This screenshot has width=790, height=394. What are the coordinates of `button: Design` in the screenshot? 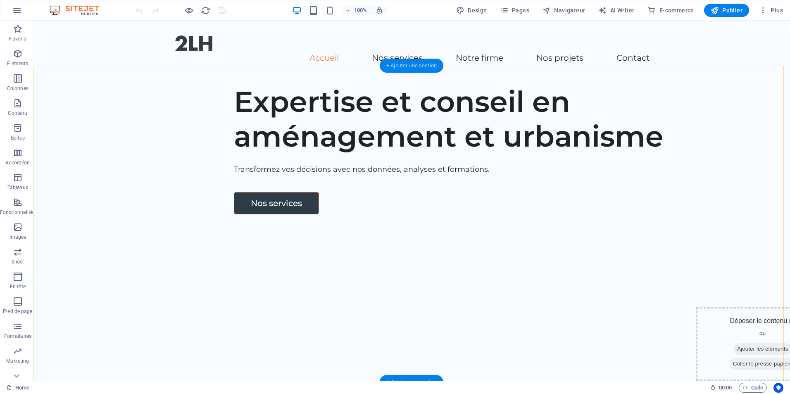 It's located at (471, 10).